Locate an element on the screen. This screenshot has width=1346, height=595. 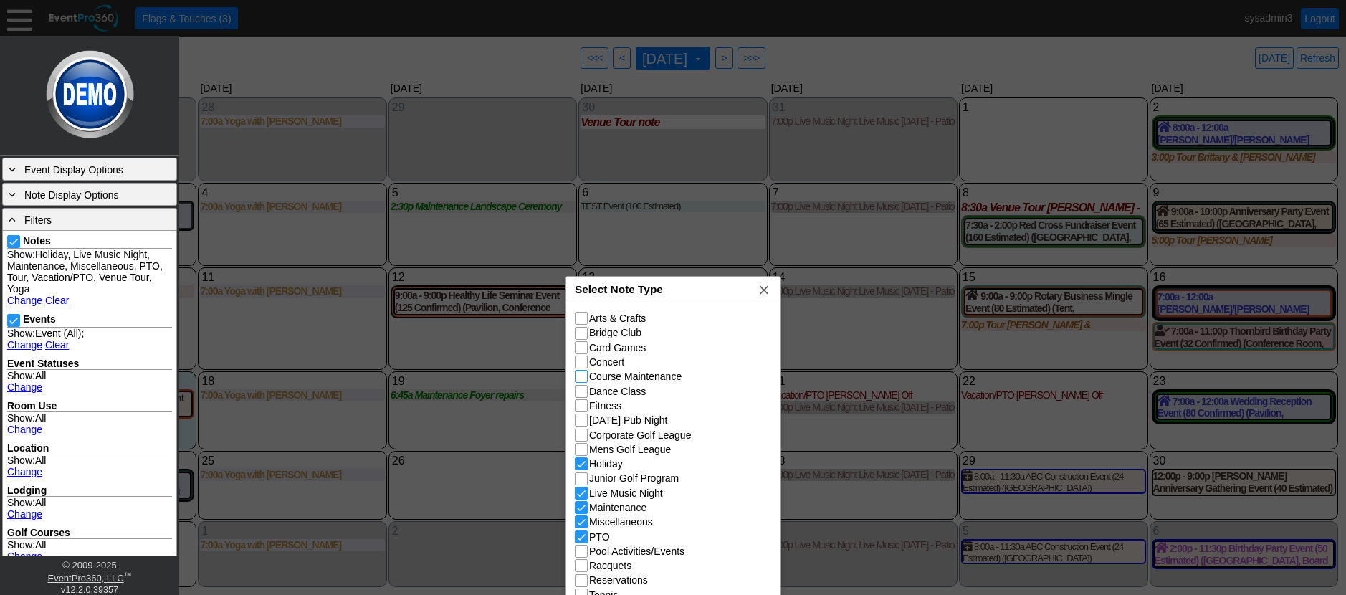
label: Card Games is located at coordinates (617, 348).